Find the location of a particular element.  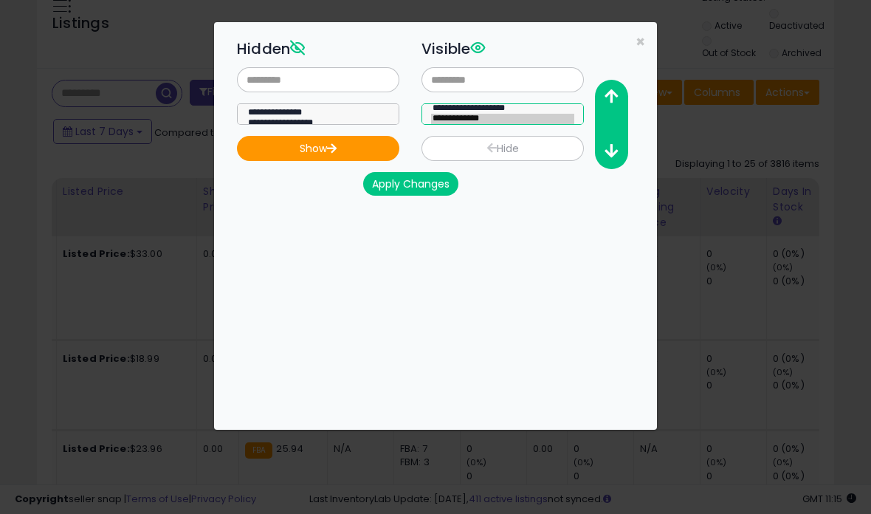

button: Show is located at coordinates (318, 148).